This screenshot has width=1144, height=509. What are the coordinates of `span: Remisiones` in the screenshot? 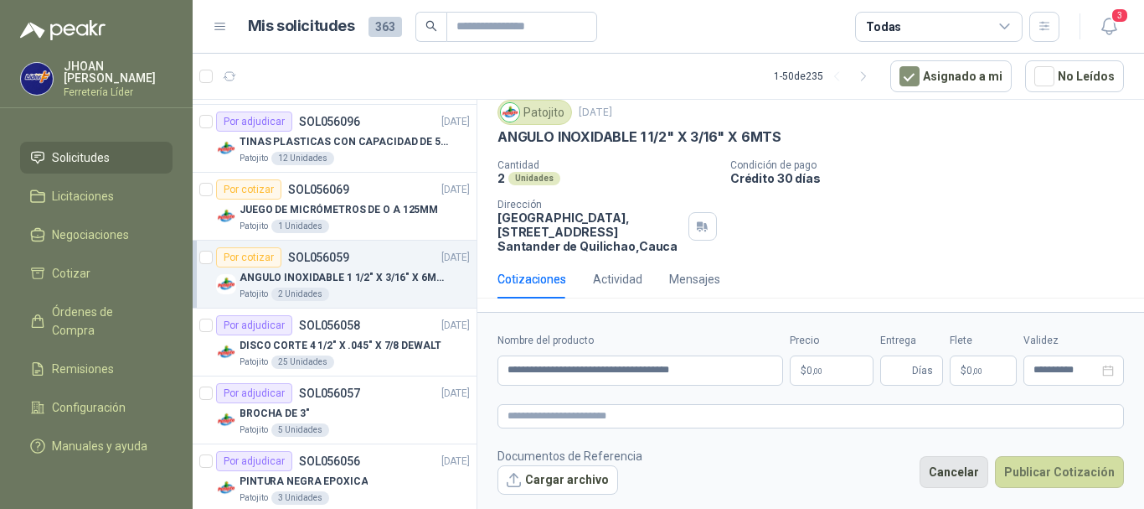 It's located at (83, 369).